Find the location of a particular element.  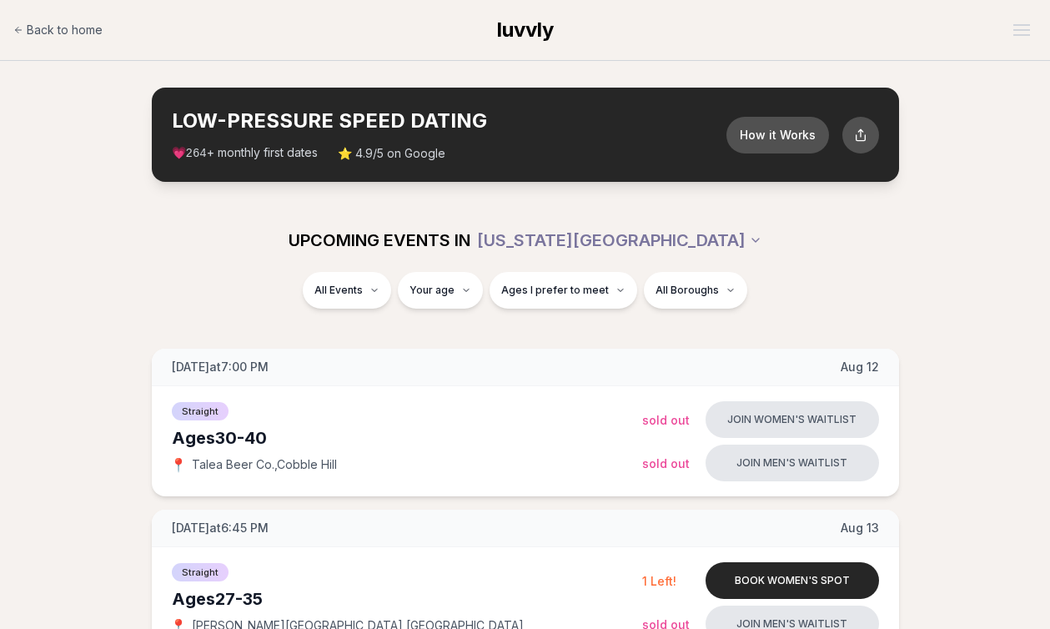

span: 💗 + monthly first dates is located at coordinates (244, 153).